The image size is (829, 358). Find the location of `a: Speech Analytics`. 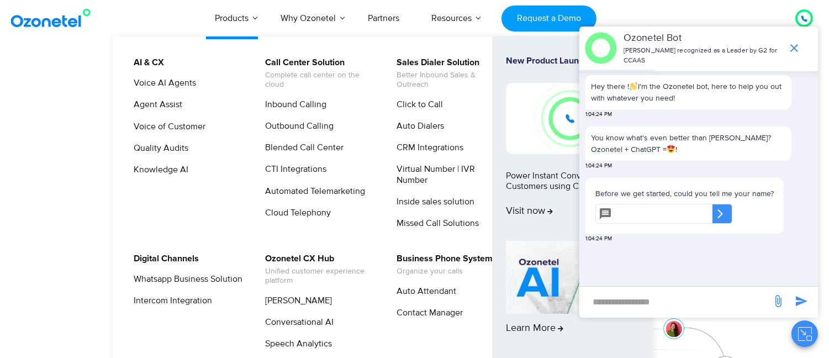

a: Speech Analytics is located at coordinates (295, 343).